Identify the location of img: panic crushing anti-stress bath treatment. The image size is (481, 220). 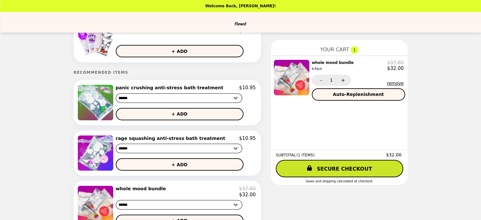
(96, 102).